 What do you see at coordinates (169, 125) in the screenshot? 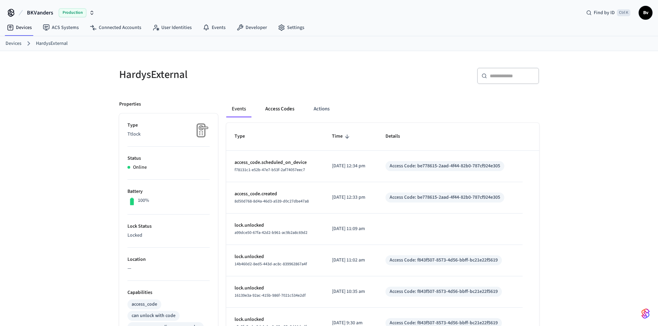
I see `p: Type` at bounding box center [169, 125].